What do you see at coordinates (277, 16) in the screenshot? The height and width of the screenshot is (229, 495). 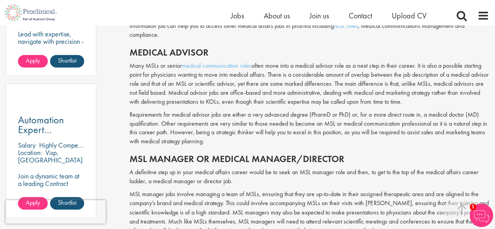 I see `a: About us` at bounding box center [277, 16].